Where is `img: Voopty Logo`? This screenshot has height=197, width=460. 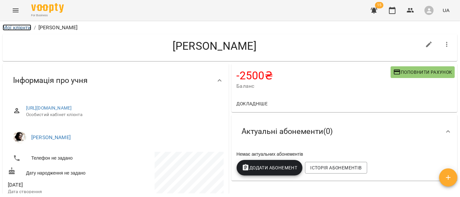 img: Voopty Logo is located at coordinates (47, 8).